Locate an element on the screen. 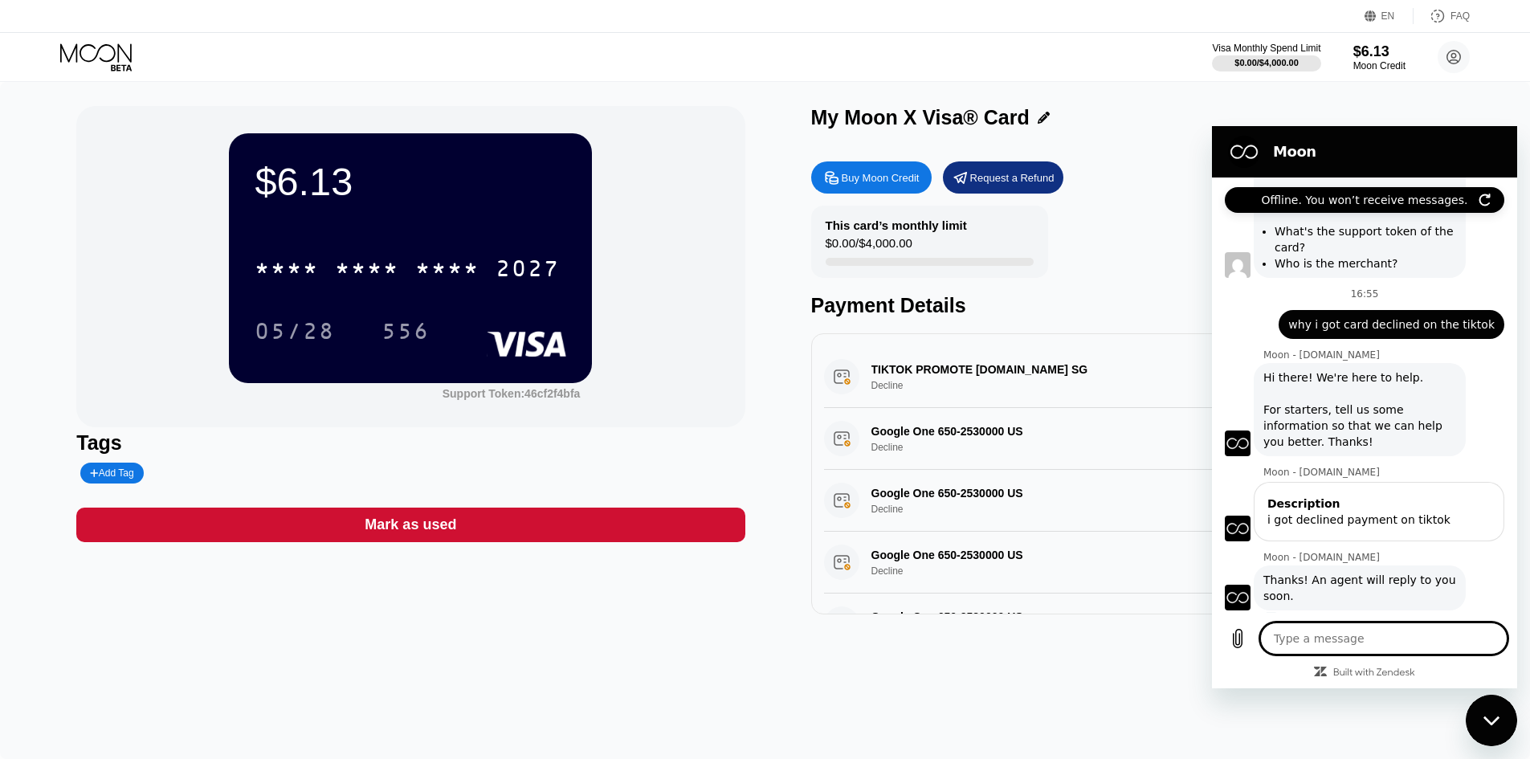 The width and height of the screenshot is (1530, 759). div: Visa Monthly Spend Limit is located at coordinates (1266, 48).